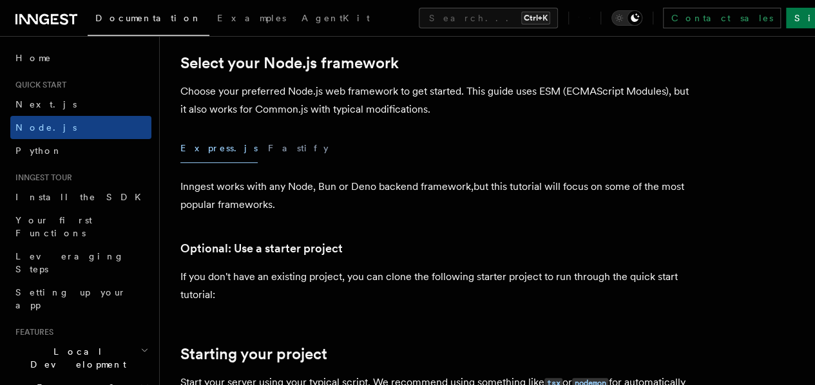  I want to click on p: Inngest works with any Node, Bun or Deno backend framework,but this tutorial will focus on some o..., so click(438, 196).